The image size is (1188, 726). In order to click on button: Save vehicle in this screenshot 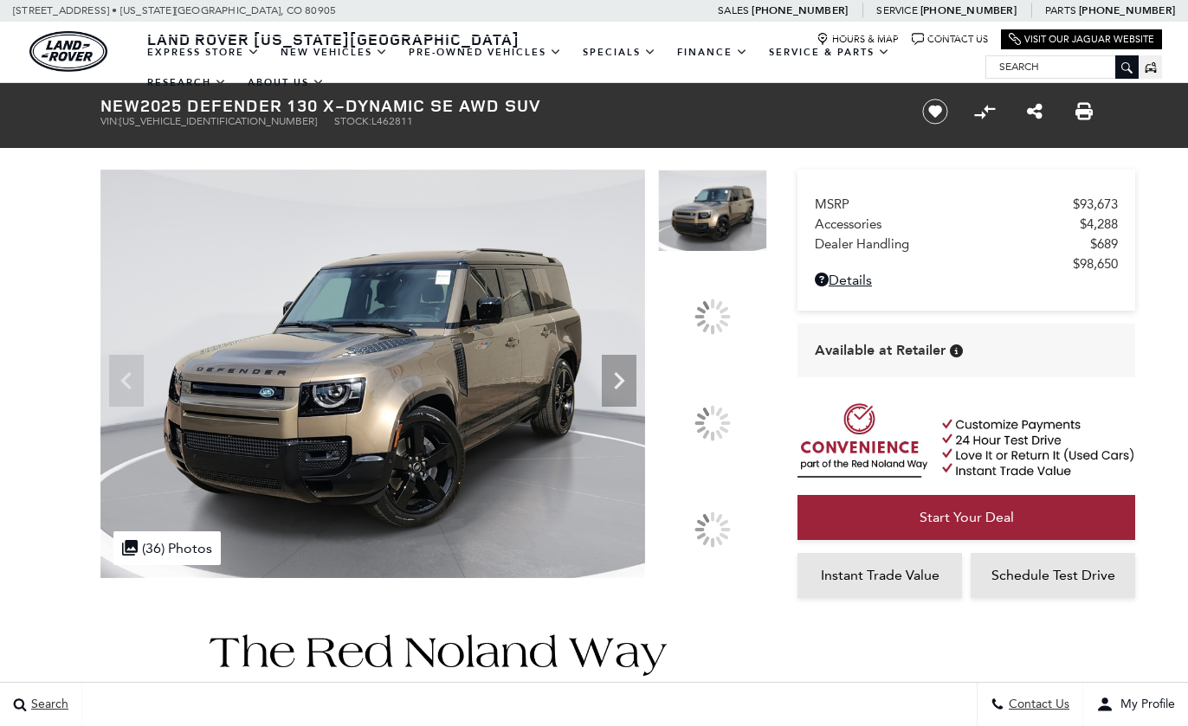, I will do `click(935, 112)`.